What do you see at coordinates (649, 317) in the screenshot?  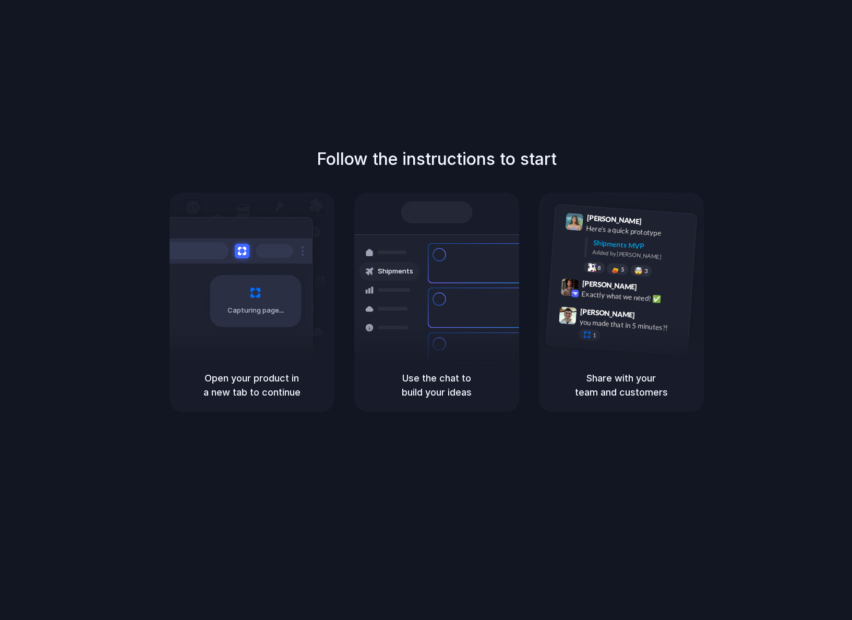 I see `span: 9:47 AM` at bounding box center [649, 317].